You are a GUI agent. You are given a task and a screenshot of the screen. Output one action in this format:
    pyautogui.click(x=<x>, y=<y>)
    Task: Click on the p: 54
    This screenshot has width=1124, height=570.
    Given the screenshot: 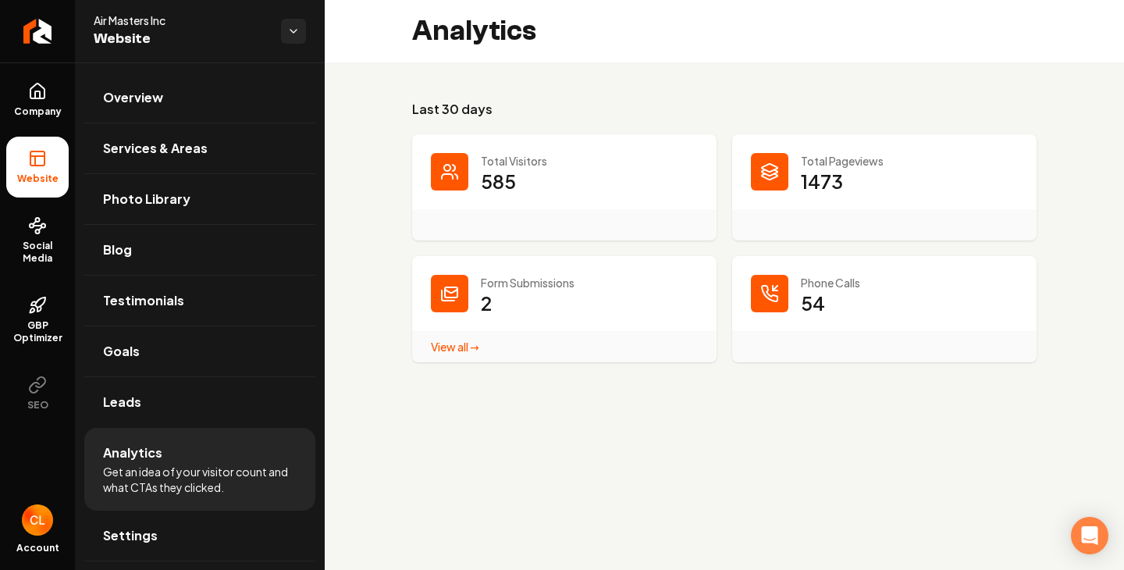 What is the action you would take?
    pyautogui.click(x=812, y=303)
    